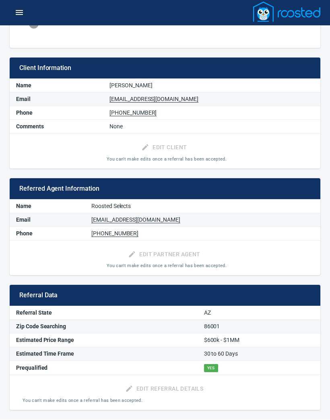  Describe the element at coordinates (259, 341) in the screenshot. I see `td: $600k - $1MM` at that location.